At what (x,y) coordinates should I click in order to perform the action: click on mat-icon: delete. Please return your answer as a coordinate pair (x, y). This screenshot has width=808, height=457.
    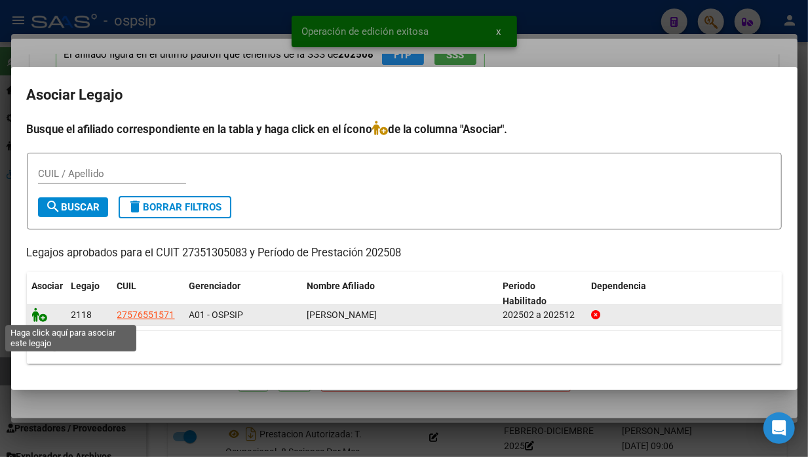
    Looking at the image, I should click on (136, 206).